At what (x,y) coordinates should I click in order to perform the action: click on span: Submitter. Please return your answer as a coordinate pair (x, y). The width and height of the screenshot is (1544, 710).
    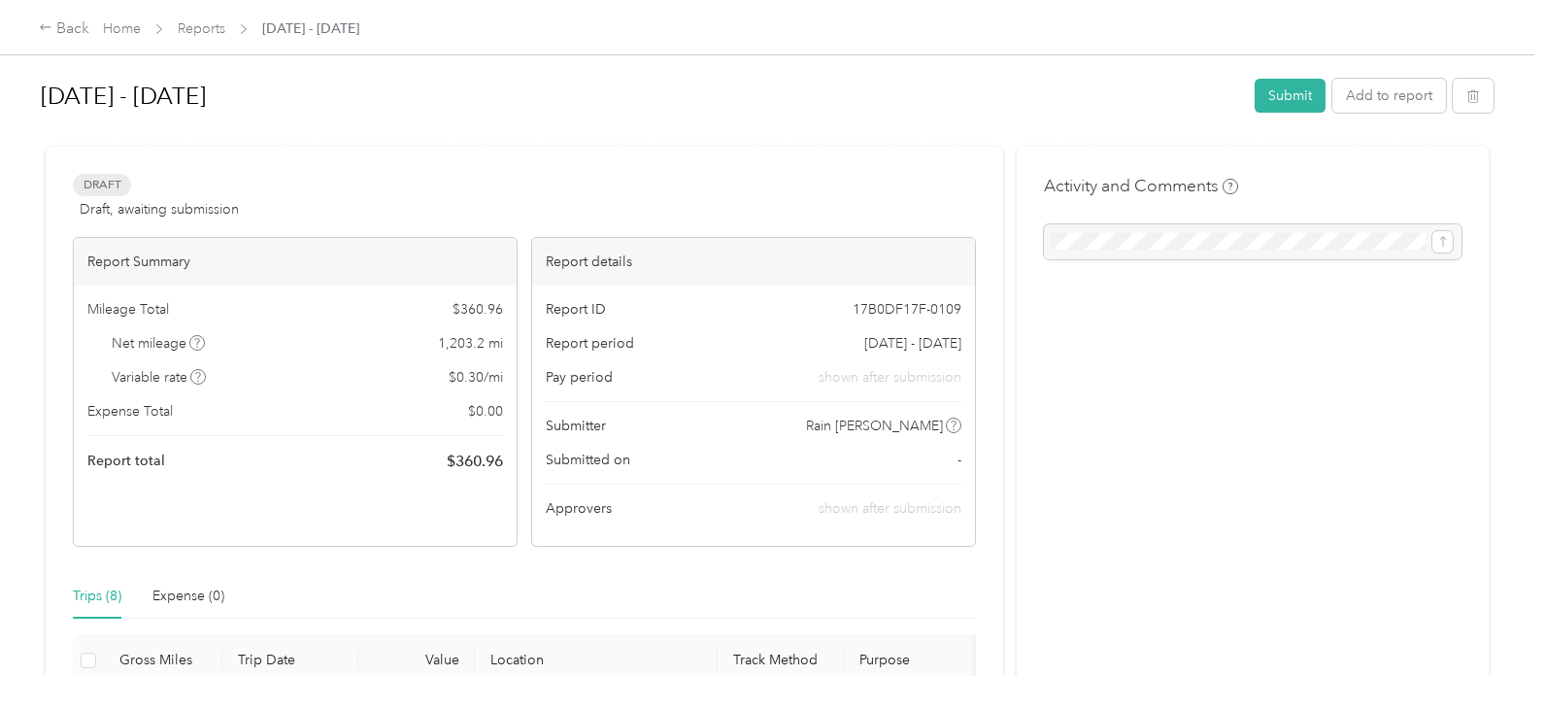
    Looking at the image, I should click on (576, 425).